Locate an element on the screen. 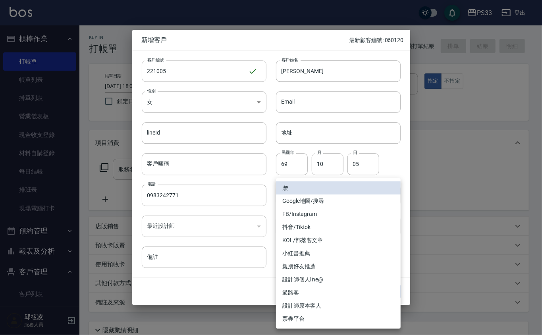 This screenshot has width=542, height=335. li: 親朋好友推薦 is located at coordinates (338, 266).